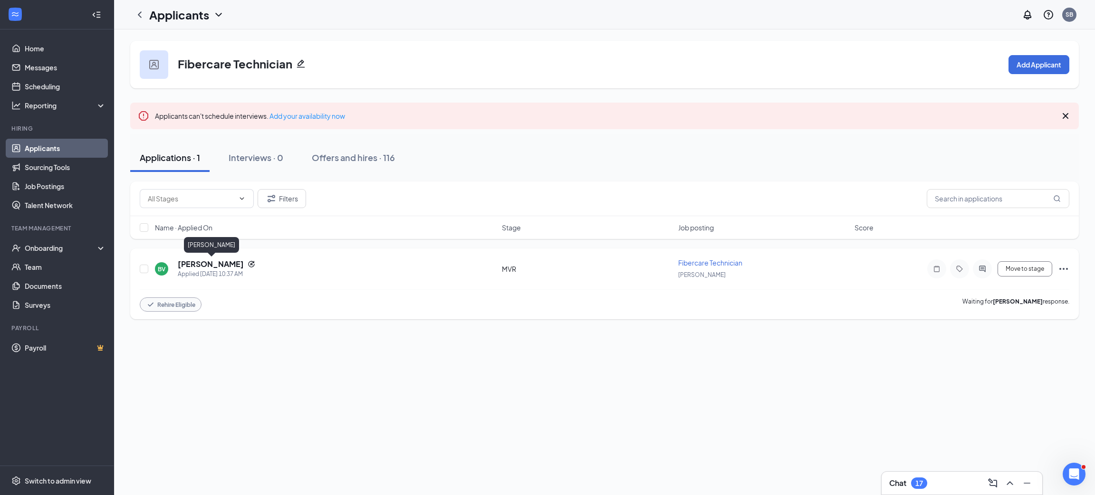 This screenshot has width=1095, height=495. What do you see at coordinates (151, 305) in the screenshot?
I see `svg: Checkmark` at bounding box center [151, 305].